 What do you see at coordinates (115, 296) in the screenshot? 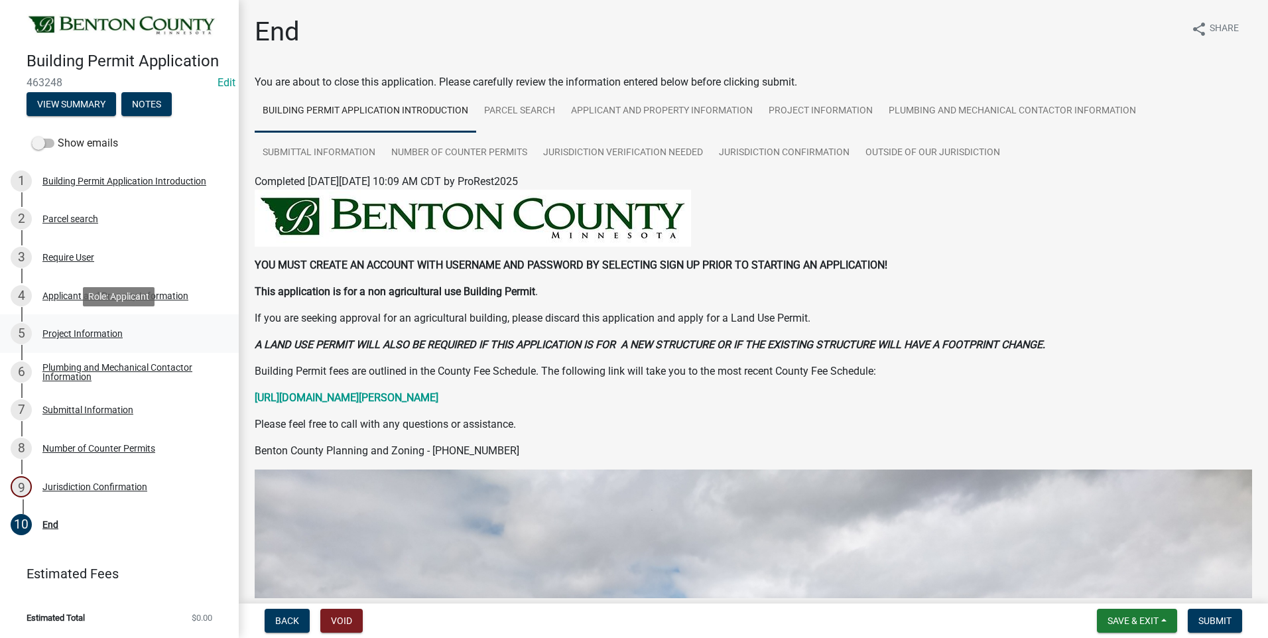
I see `div: Applicant and Property Information` at bounding box center [115, 296].